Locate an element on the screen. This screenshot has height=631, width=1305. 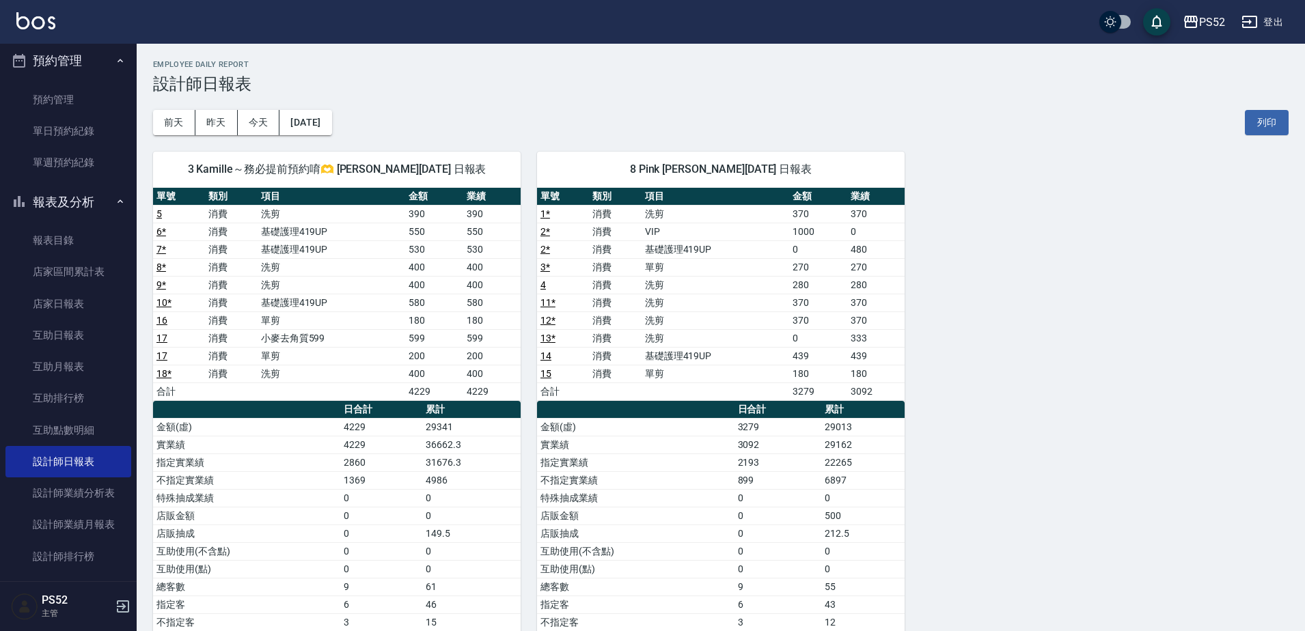
th: 日合計 is located at coordinates (381, 410).